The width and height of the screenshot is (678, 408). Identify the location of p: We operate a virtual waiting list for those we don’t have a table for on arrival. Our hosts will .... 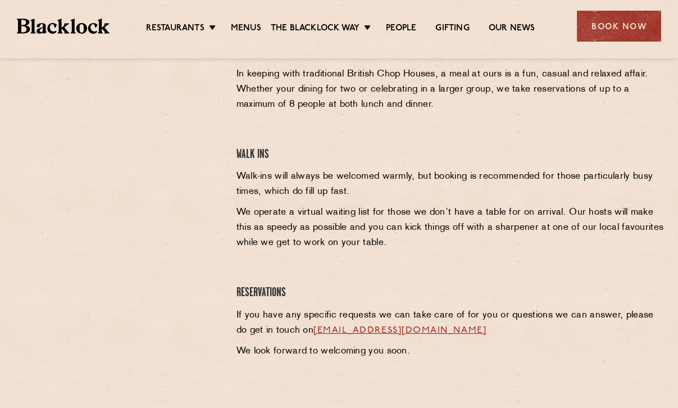
(450, 228).